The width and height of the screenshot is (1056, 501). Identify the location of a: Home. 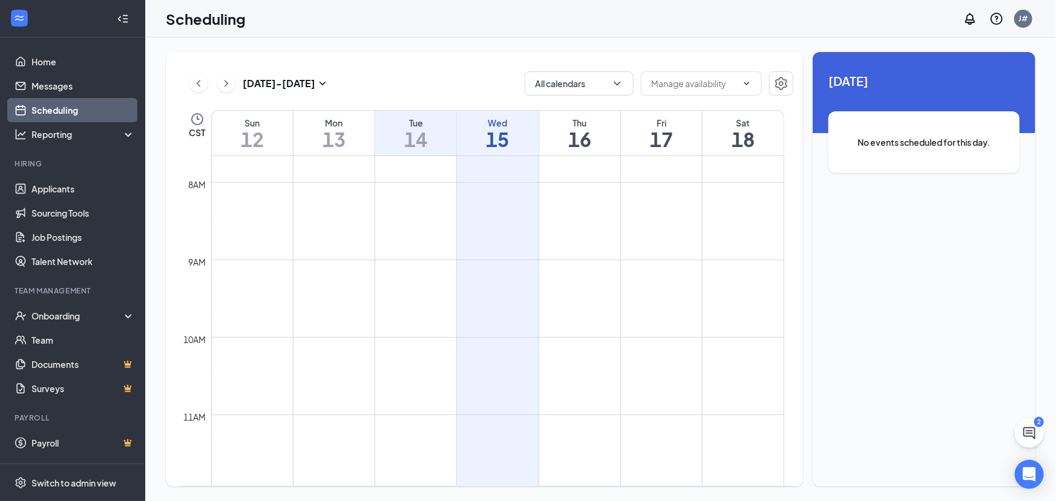
(83, 62).